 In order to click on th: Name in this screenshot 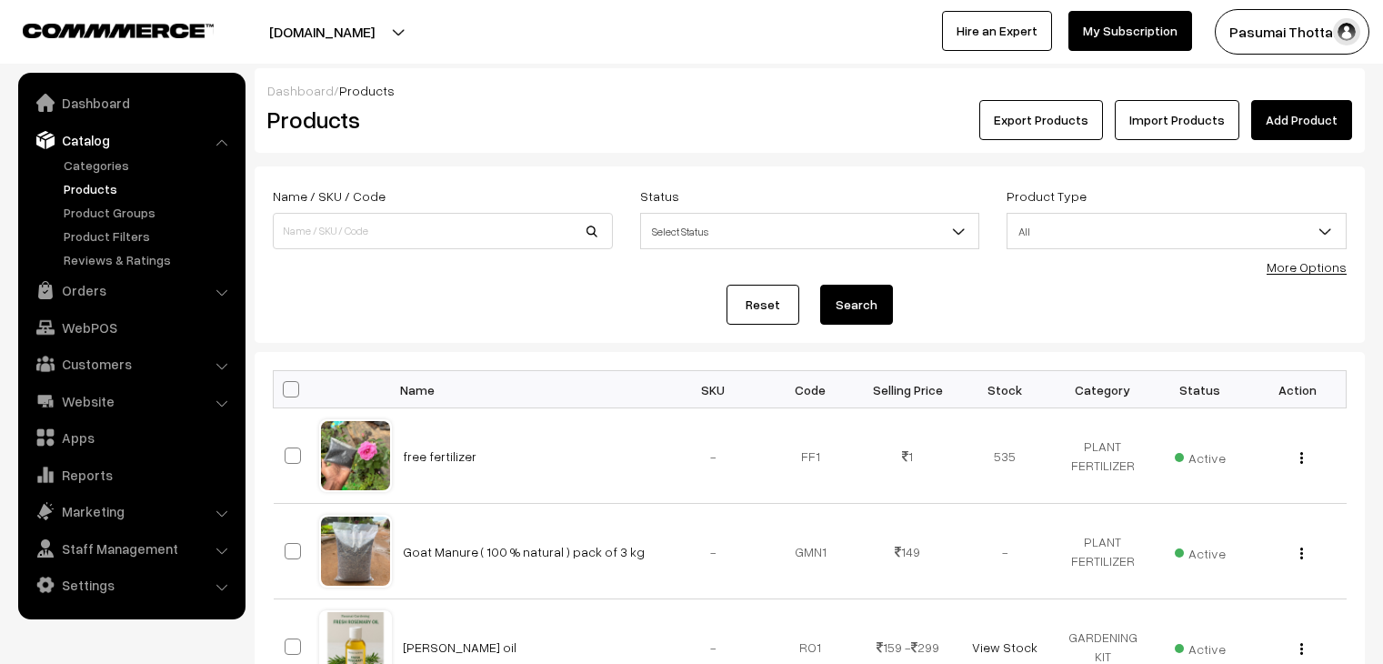, I will do `click(528, 389)`.